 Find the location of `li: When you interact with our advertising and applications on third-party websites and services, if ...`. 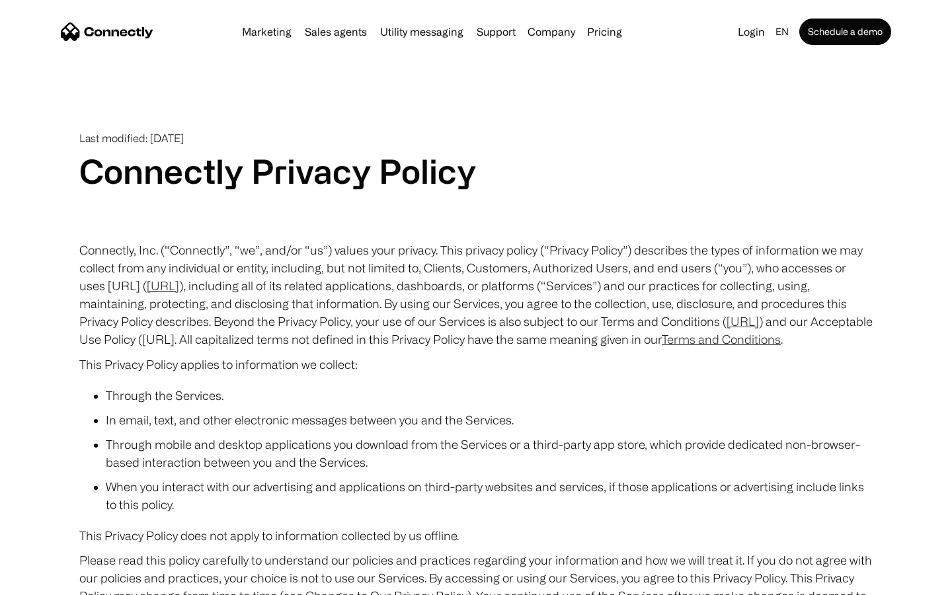

li: When you interact with our advertising and applications on third-party websites and services, if ... is located at coordinates (489, 496).